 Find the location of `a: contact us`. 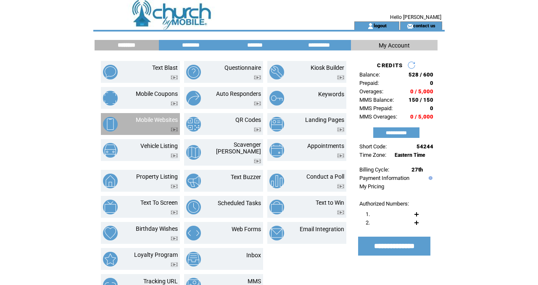

a: contact us is located at coordinates (424, 25).